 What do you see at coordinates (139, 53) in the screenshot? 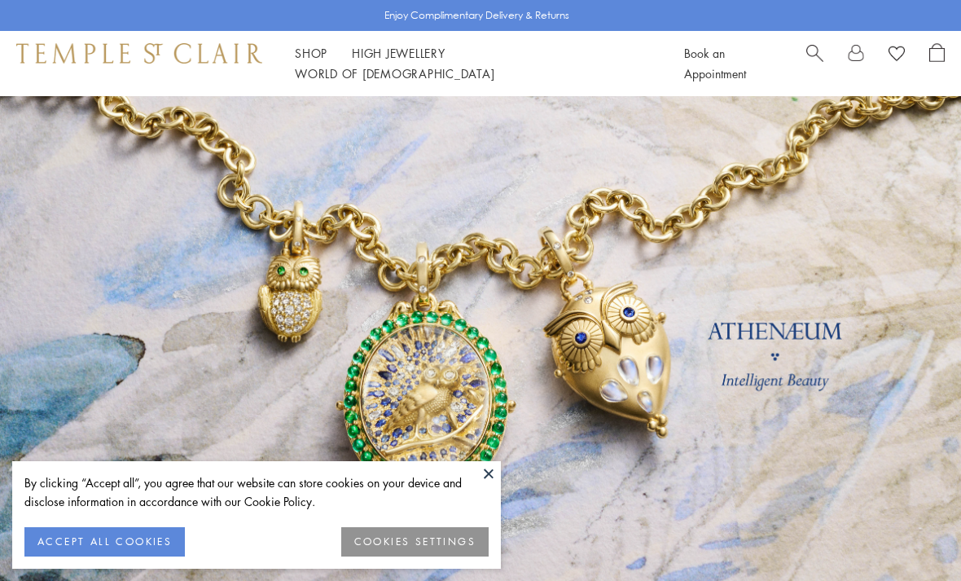
I see `img: Temple St. Clair` at bounding box center [139, 53].